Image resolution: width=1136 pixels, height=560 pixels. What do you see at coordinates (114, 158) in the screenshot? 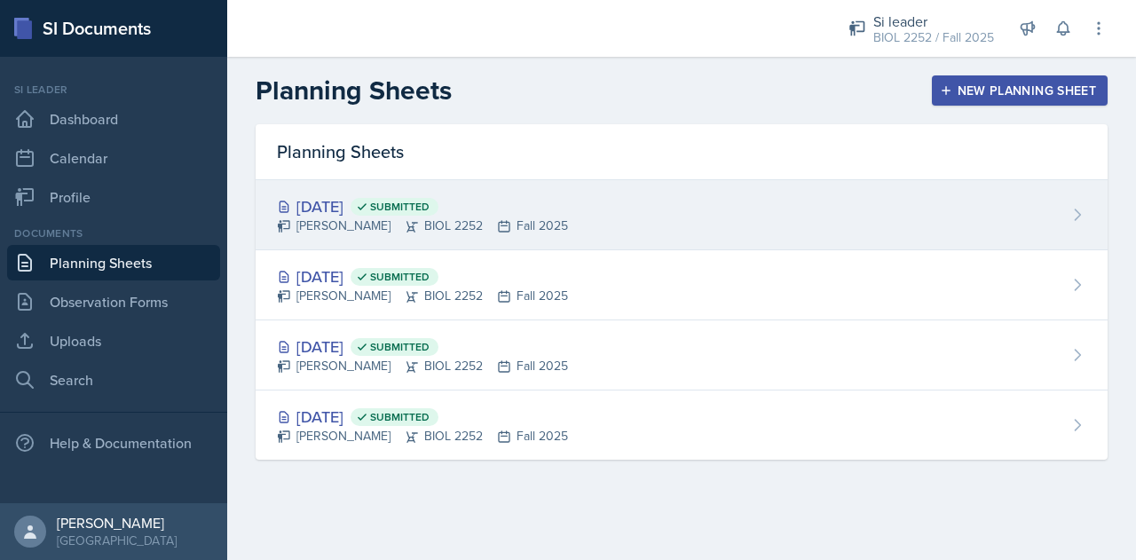
I see `a: Calendar` at bounding box center [114, 158].